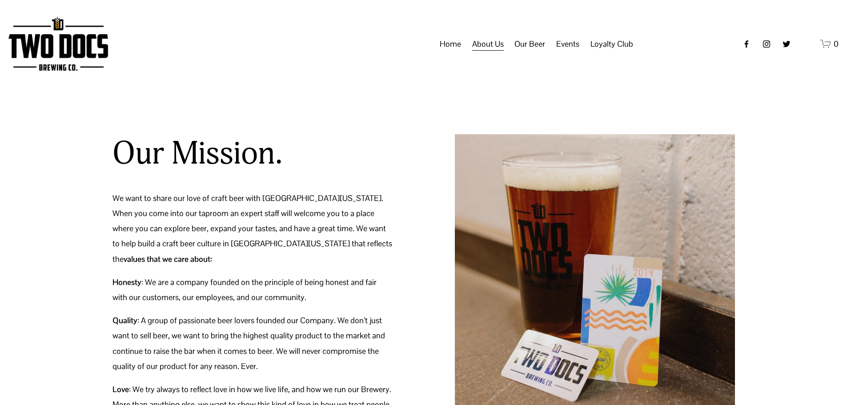 Image resolution: width=847 pixels, height=405 pixels. What do you see at coordinates (746, 44) in the screenshot?
I see `a: Facebook` at bounding box center [746, 44].